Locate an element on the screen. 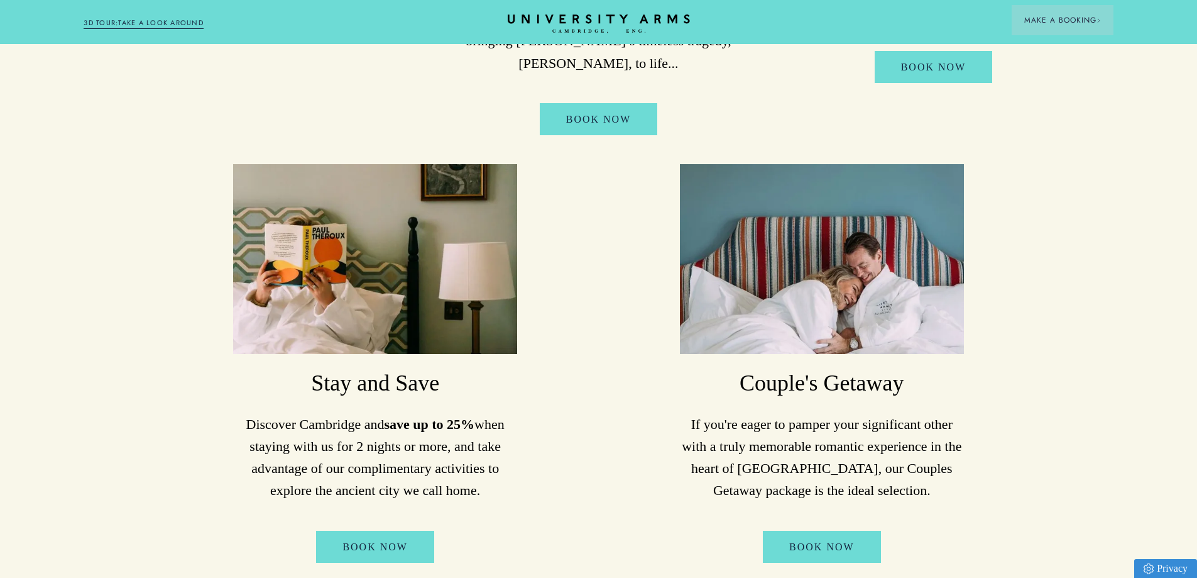  button: Make a BookingArrow icon is located at coordinates (1063, 20).